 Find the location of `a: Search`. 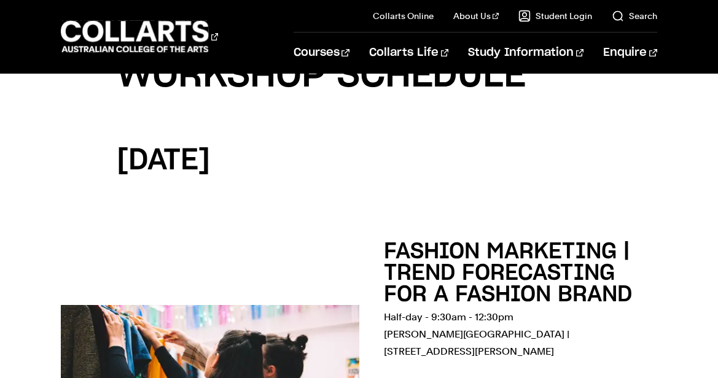

a: Search is located at coordinates (634, 16).